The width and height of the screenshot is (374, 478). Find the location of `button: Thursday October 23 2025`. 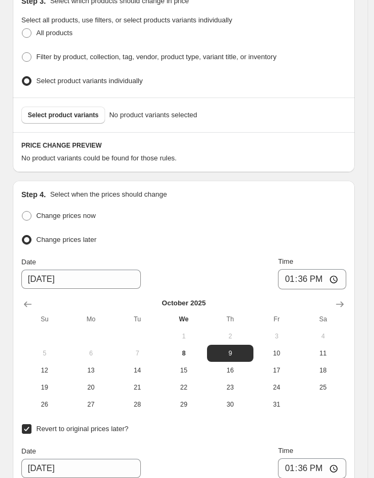

button: Thursday October 23 2025 is located at coordinates (230, 388).